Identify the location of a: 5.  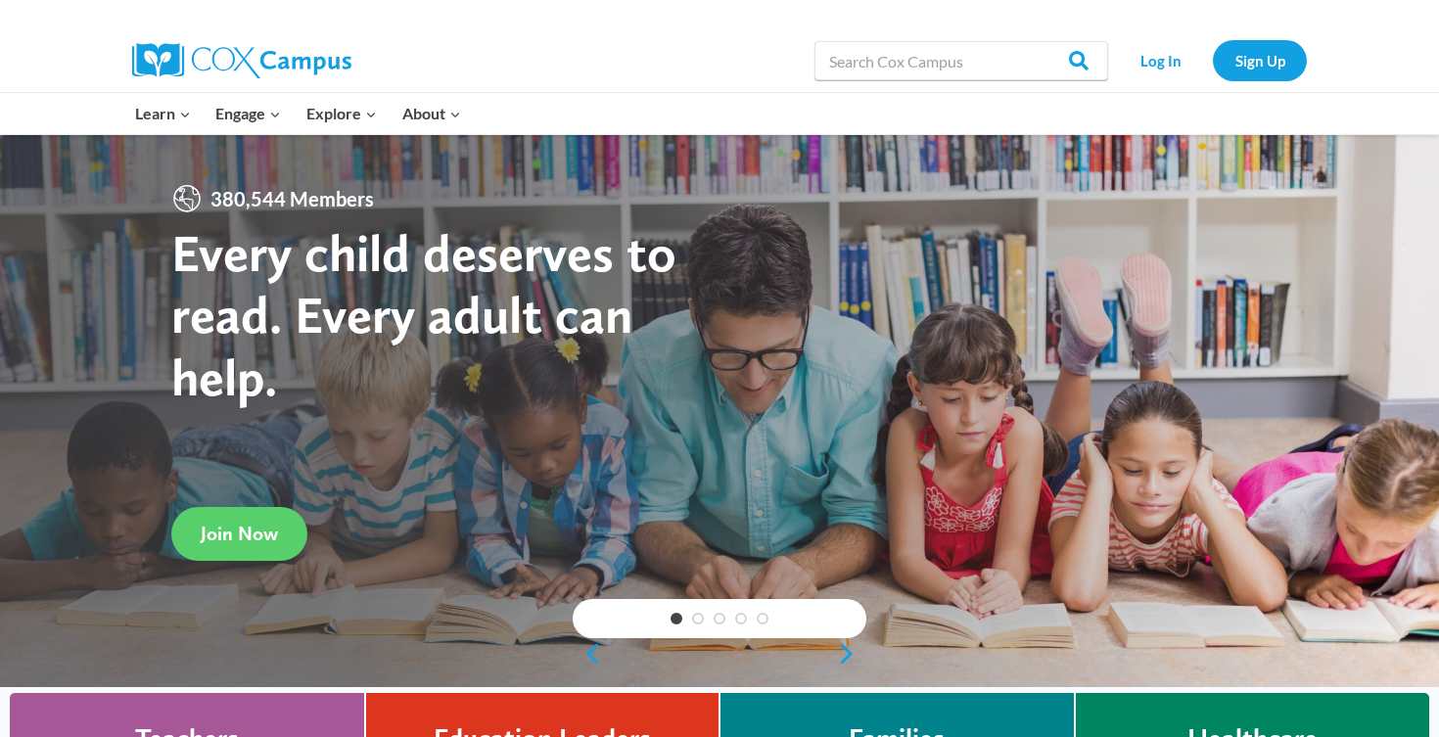
(762, 619).